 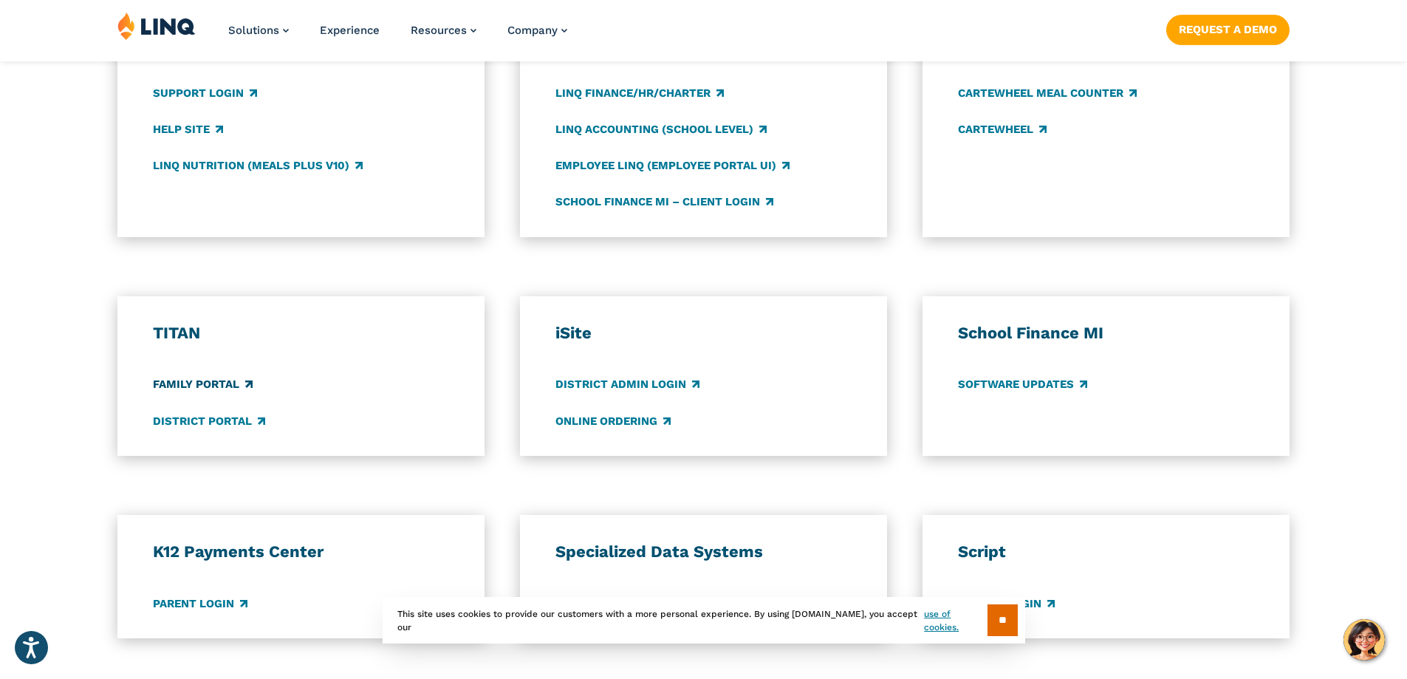 I want to click on a: Request a Demo, so click(x=1227, y=30).